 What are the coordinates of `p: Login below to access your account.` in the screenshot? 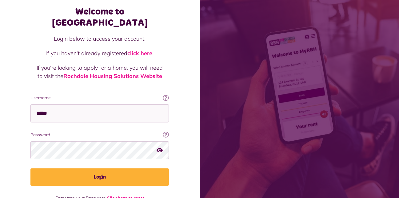 It's located at (100, 38).